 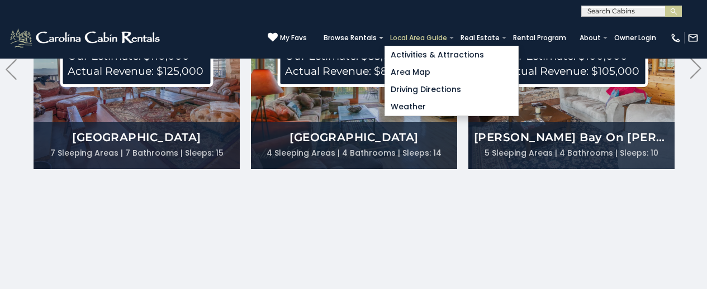 I want to click on a: Driving Directions, so click(x=451, y=89).